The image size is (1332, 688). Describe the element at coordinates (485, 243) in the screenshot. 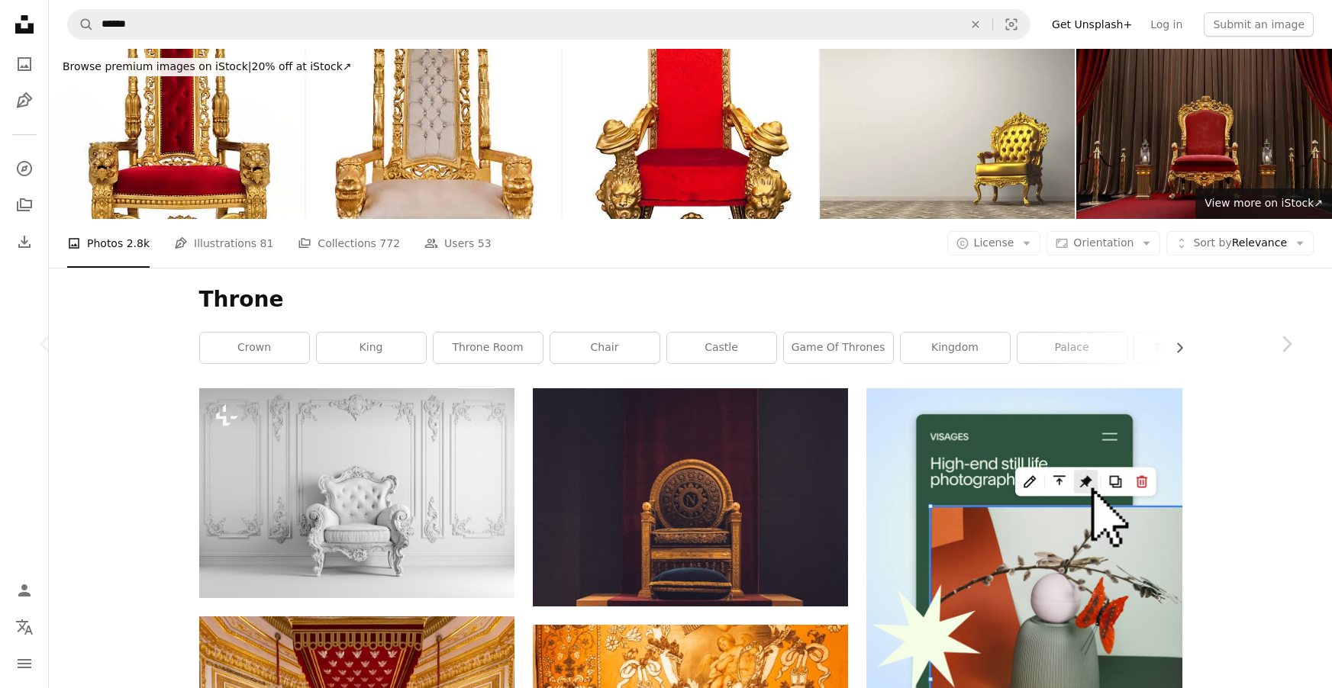

I see `span: 53` at that location.